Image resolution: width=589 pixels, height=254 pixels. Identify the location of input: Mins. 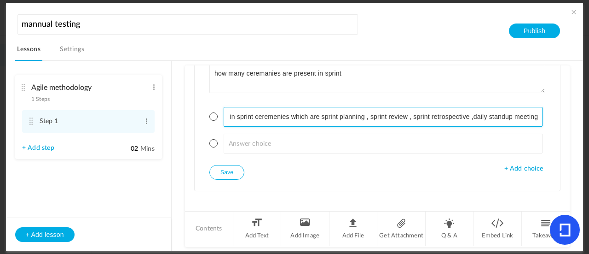
(127, 149).